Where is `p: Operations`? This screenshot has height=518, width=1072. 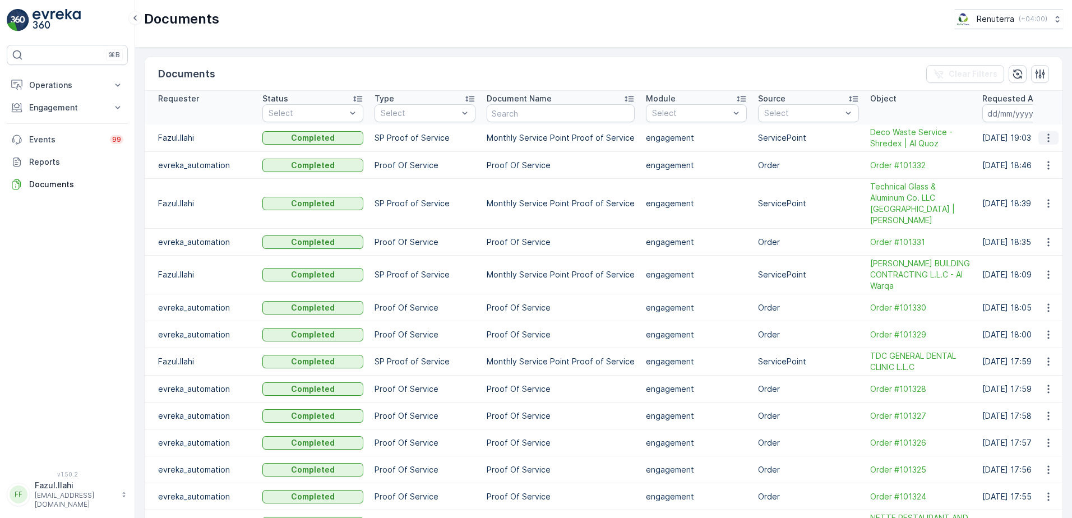 p: Operations is located at coordinates (67, 85).